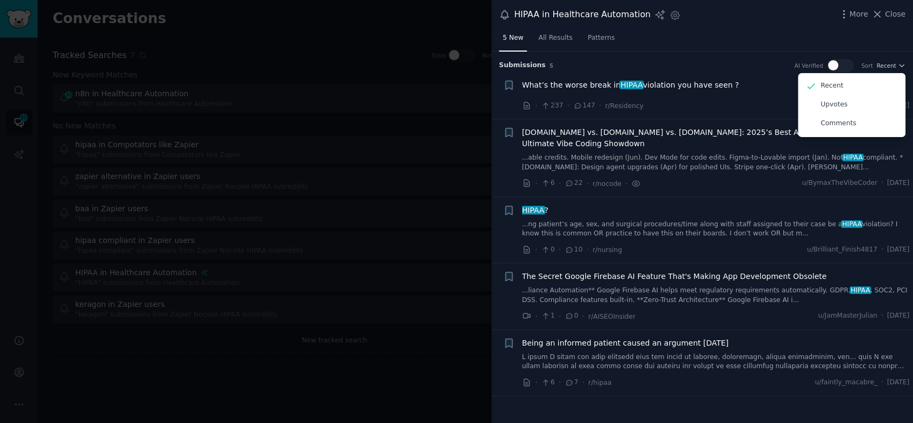 This screenshot has height=423, width=913. What do you see at coordinates (631, 85) in the screenshot?
I see `a: What’s the worse break inHIPAAviolation you have seen ?` at bounding box center [631, 85].